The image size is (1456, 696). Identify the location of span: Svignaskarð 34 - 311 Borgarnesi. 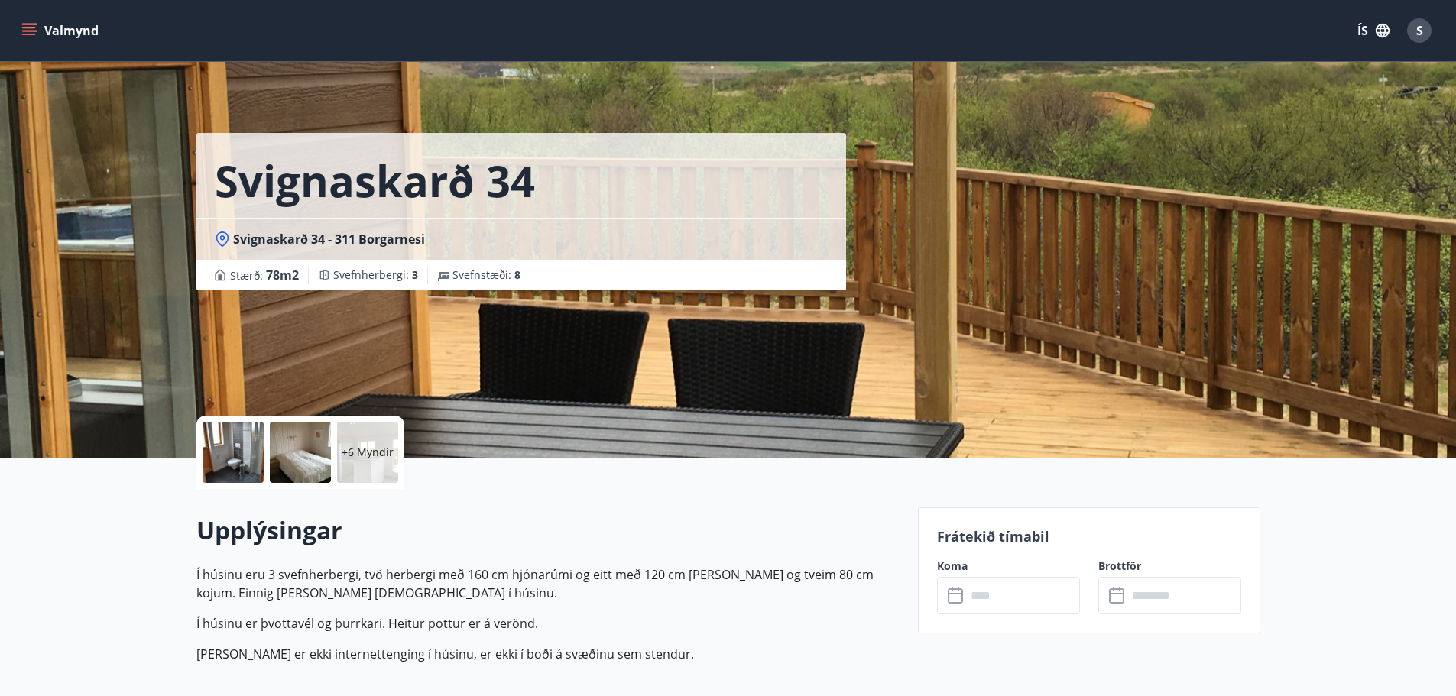
(329, 239).